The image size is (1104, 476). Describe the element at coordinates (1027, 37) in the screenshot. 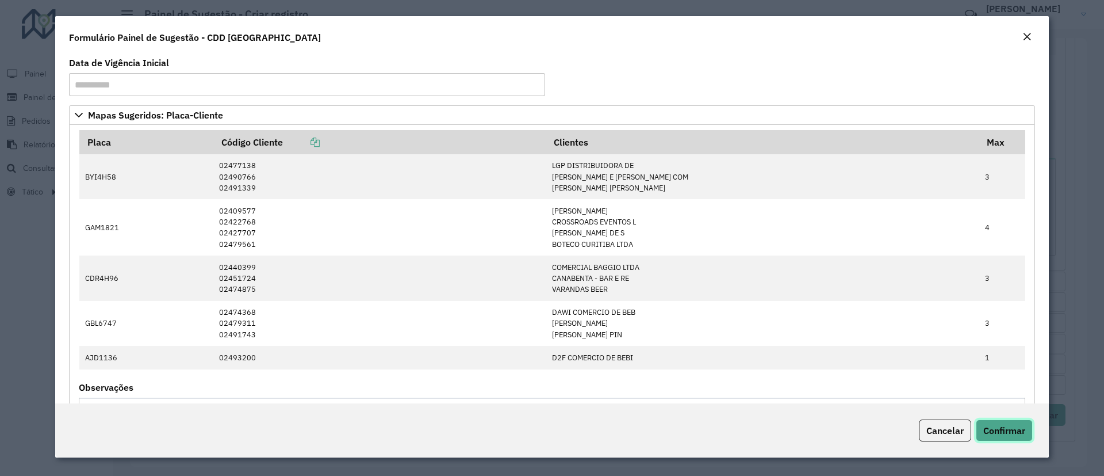

I see `button: Close` at that location.